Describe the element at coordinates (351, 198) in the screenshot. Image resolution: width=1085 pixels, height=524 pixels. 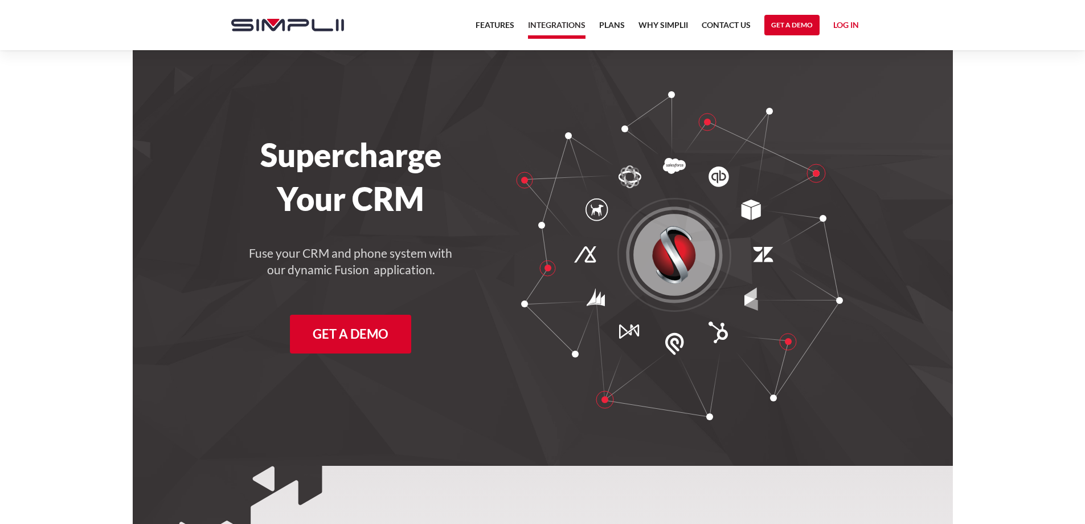
I see `h1: Your CRM` at that location.